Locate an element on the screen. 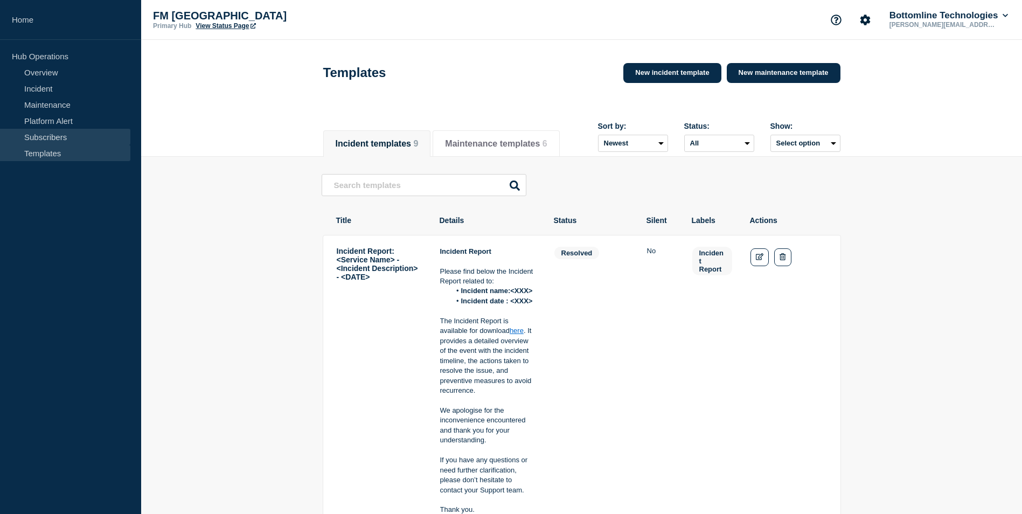 This screenshot has width=1022, height=514. a: Edit is located at coordinates (760, 257).